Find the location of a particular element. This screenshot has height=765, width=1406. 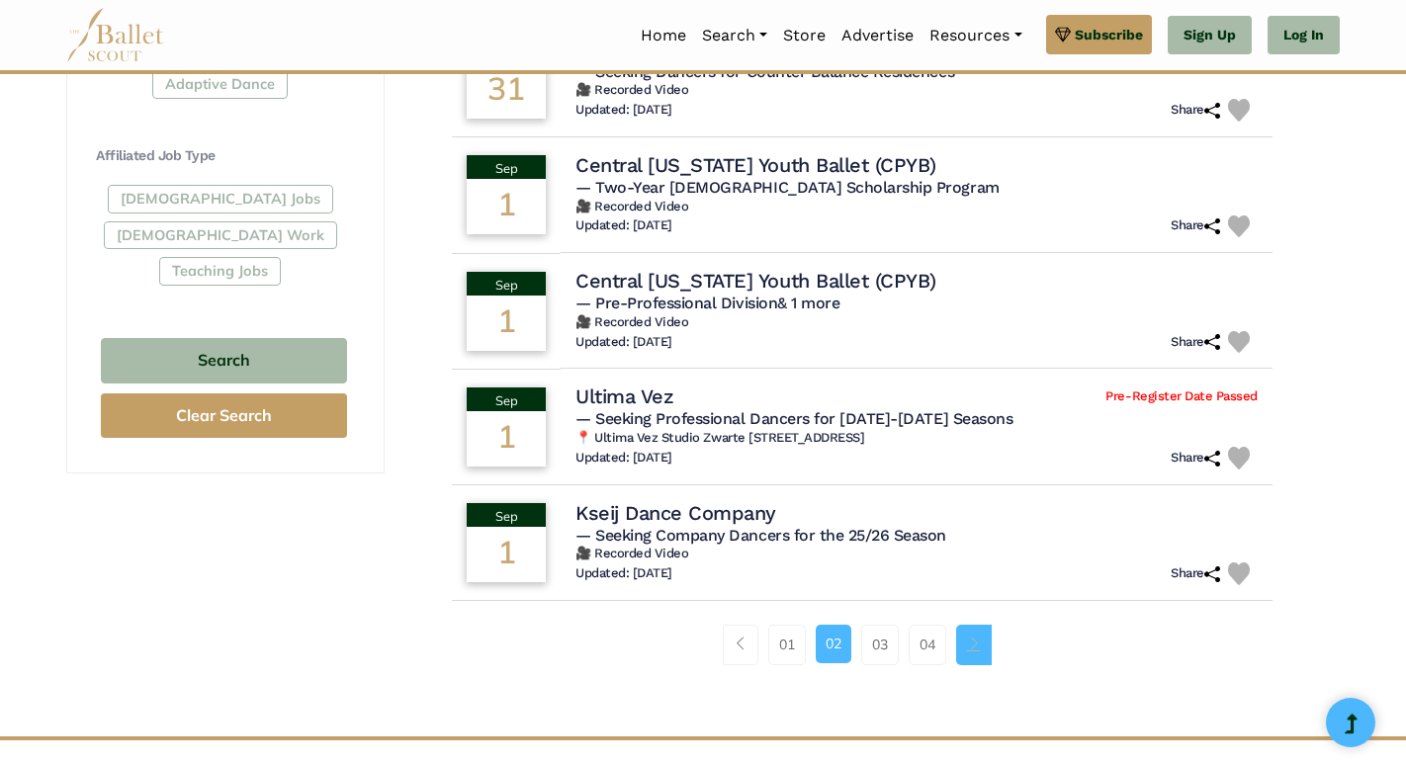

span: Pre-Register Date Passed is located at coordinates (1180, 396).